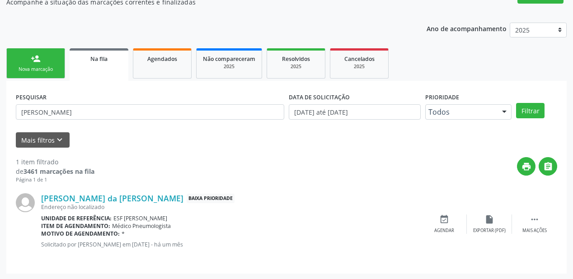 The image size is (573, 279). I want to click on span: Resolvidos, so click(296, 59).